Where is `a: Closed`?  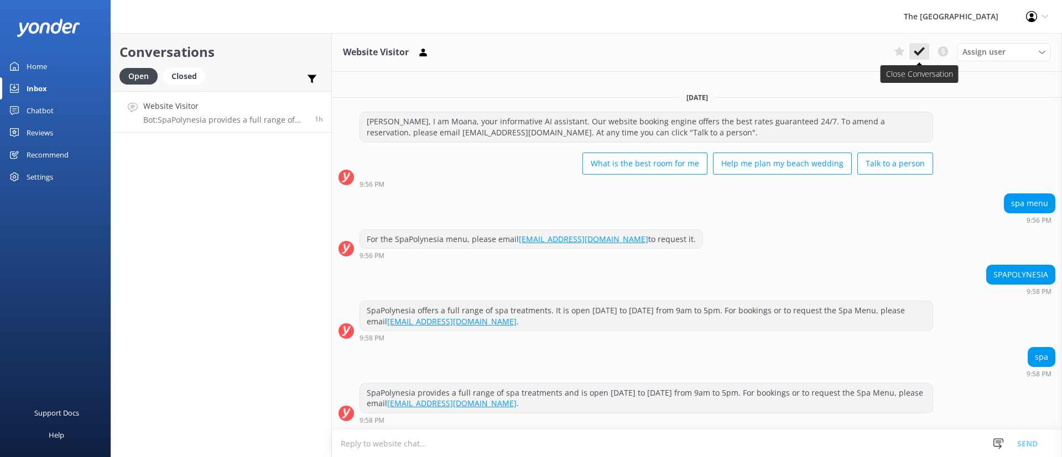 a: Closed is located at coordinates (187, 76).